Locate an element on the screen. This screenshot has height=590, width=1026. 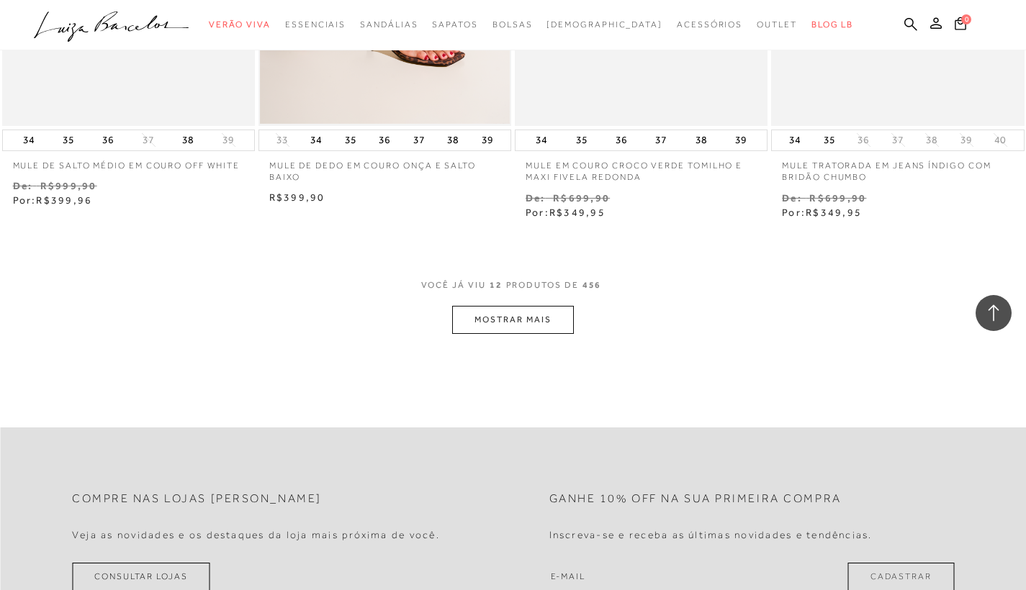
p: MULE TRATORADA EM JEANS ÍNDIGO COM BRIDÃO CHUMBO is located at coordinates (897, 168).